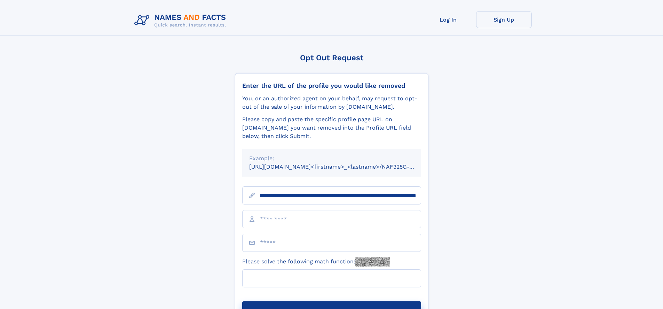  Describe the element at coordinates (332, 158) in the screenshot. I see `div: Example:` at that location.